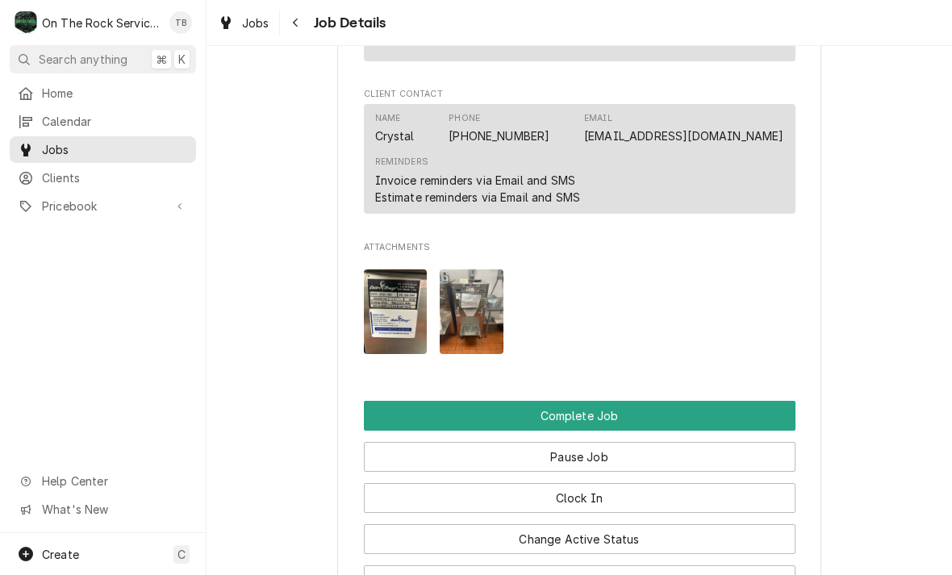 The width and height of the screenshot is (952, 575). I want to click on div: Estimate reminders via Email and SMS, so click(478, 197).